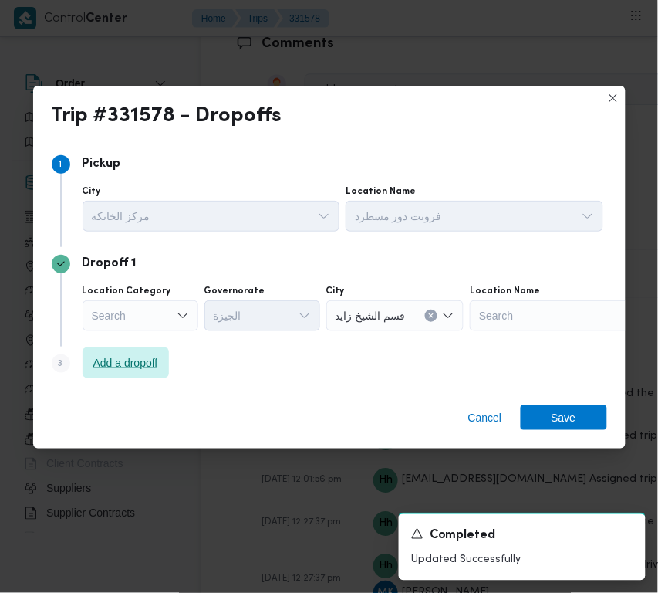  Describe the element at coordinates (228, 315) in the screenshot. I see `span: الجيزة` at that location.